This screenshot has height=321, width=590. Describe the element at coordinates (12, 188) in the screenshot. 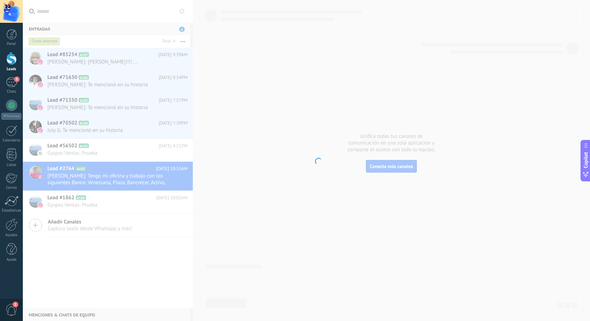

I see `div: Correo` at that location.